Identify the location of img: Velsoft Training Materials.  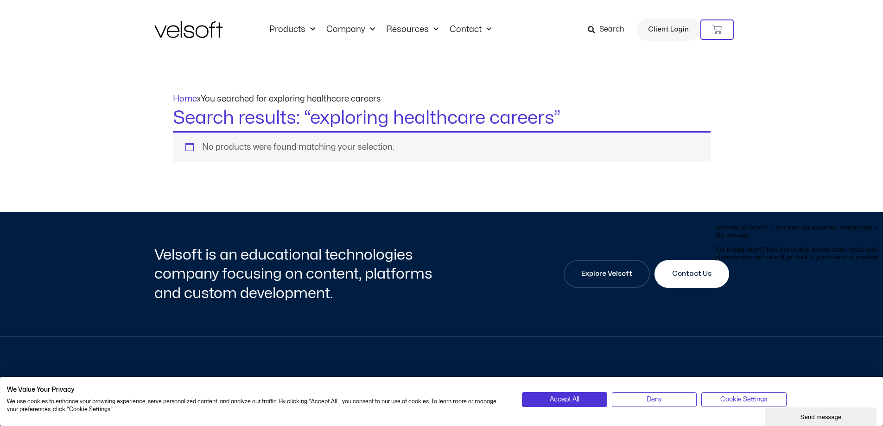
(188, 29).